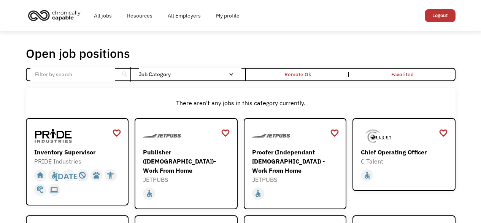 The height and width of the screenshot is (223, 481). I want to click on a: All jobs, so click(103, 16).